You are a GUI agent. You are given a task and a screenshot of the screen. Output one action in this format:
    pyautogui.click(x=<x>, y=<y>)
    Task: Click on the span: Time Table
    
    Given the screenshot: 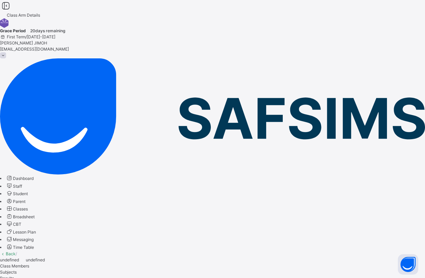 What is the action you would take?
    pyautogui.click(x=23, y=247)
    